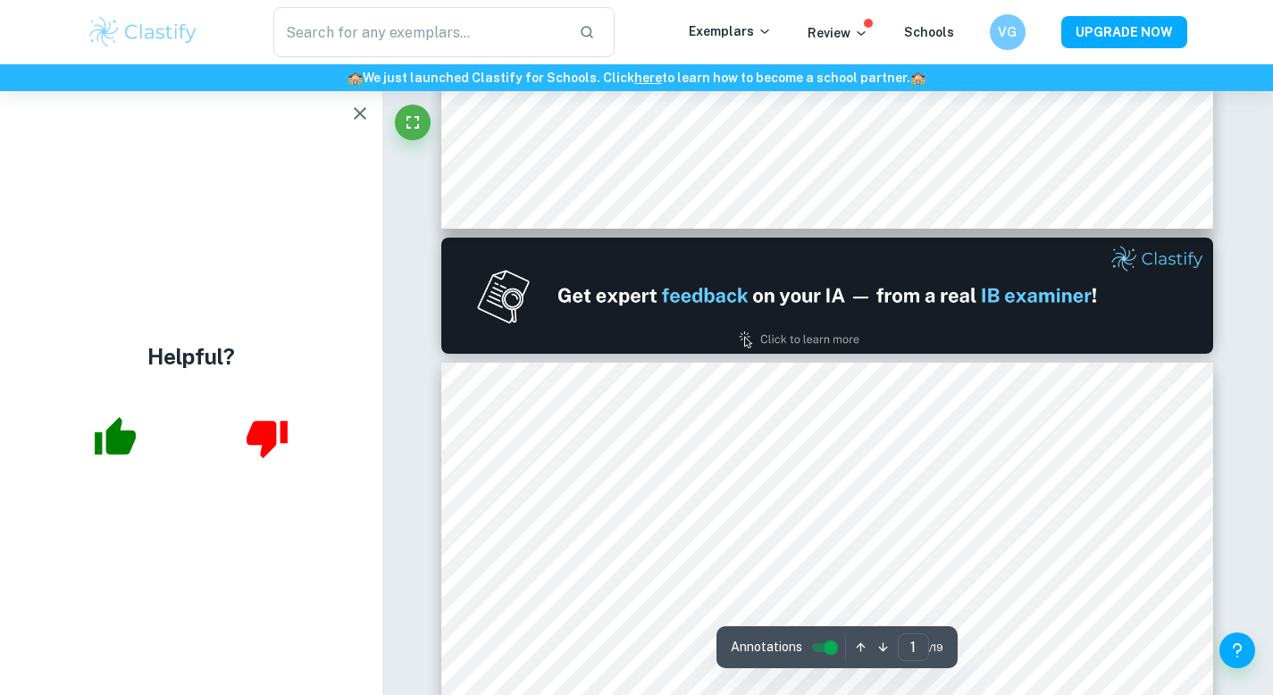 This screenshot has height=695, width=1273. I want to click on span: / 19, so click(936, 647).